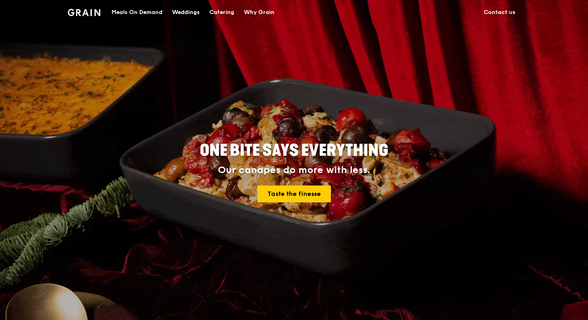  Describe the element at coordinates (222, 12) in the screenshot. I see `div: Catering` at that location.